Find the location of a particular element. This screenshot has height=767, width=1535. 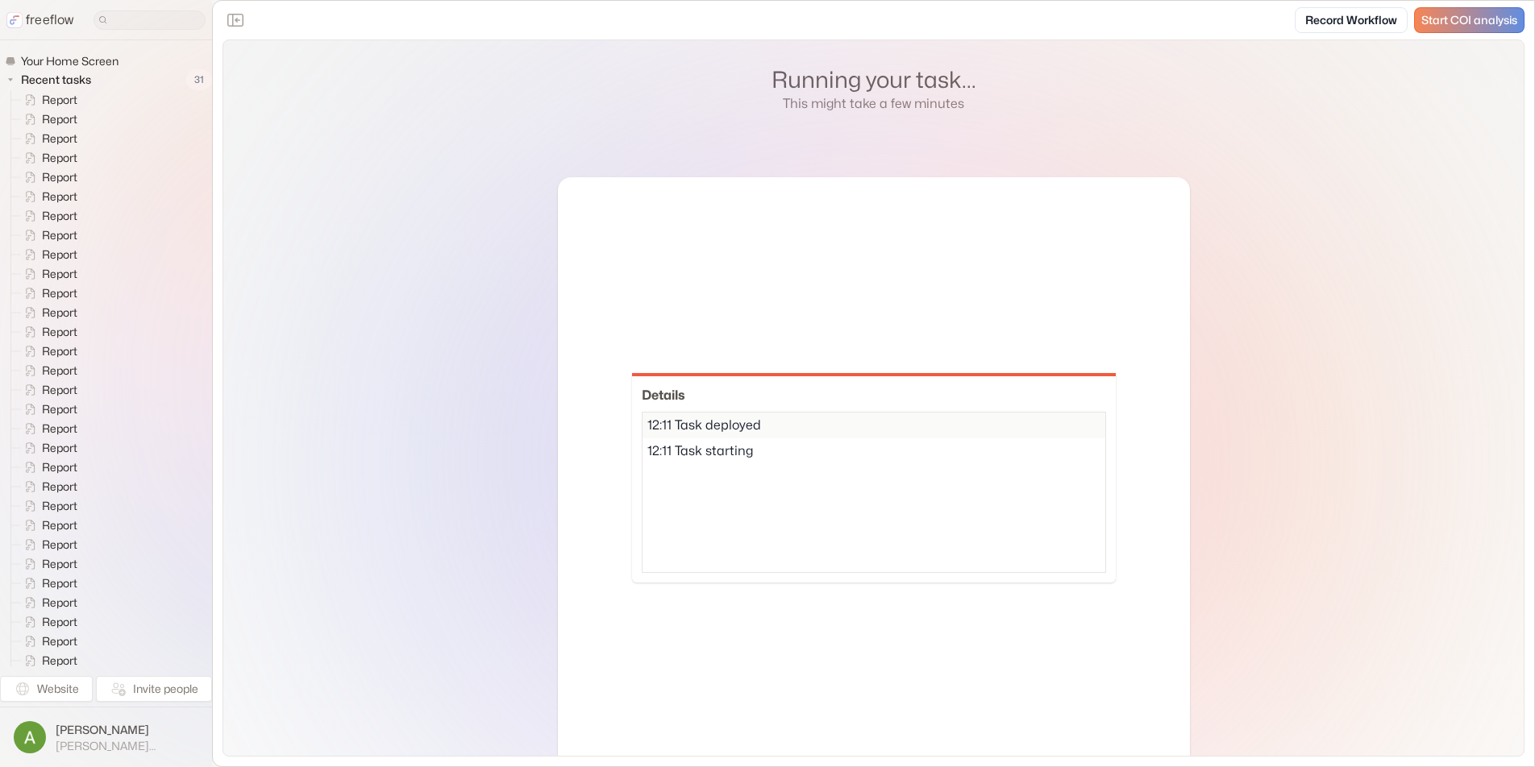

div: 12:11 Task starting is located at coordinates (874, 451).